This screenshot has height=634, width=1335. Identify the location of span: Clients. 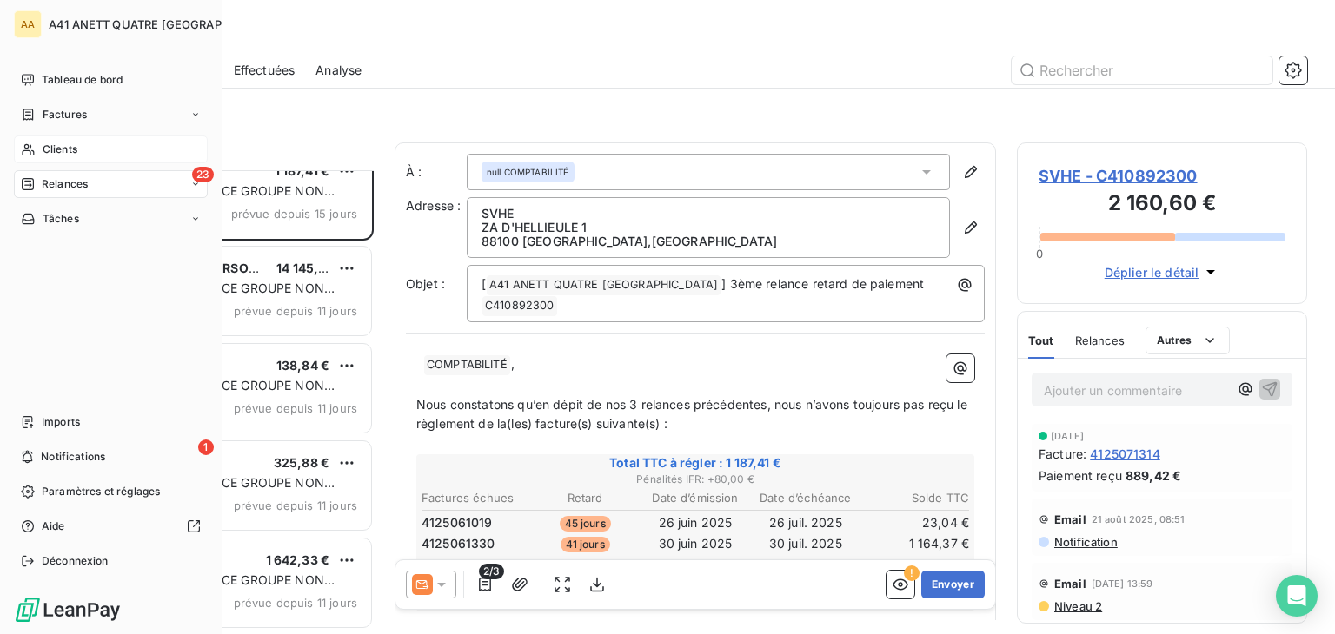
(60, 149).